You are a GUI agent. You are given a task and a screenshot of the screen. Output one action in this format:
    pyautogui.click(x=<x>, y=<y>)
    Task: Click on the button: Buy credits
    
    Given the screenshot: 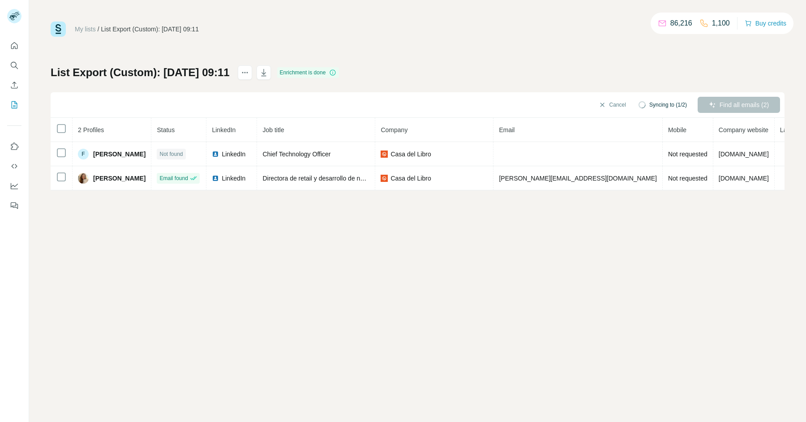 What is the action you would take?
    pyautogui.click(x=765, y=23)
    